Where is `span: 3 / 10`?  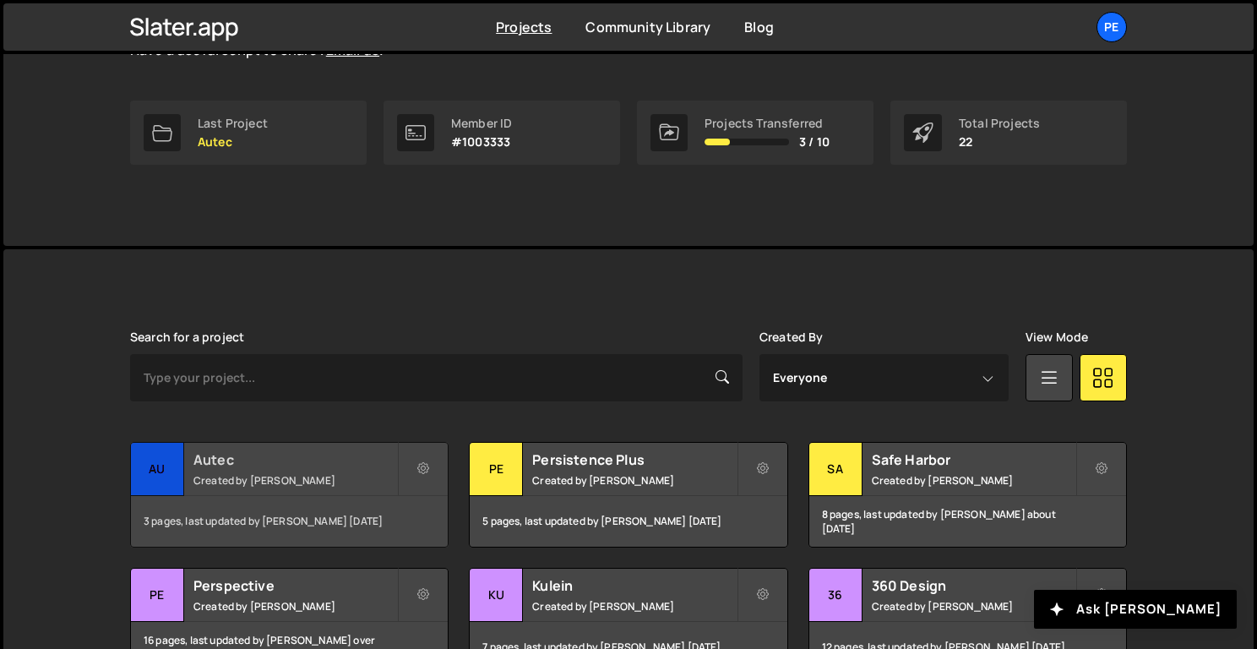 span: 3 / 10 is located at coordinates (814, 142).